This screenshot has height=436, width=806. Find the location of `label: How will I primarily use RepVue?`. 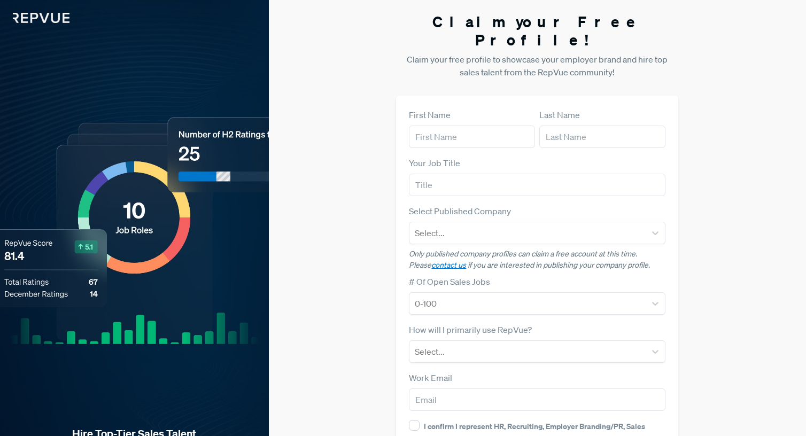

label: How will I primarily use RepVue? is located at coordinates (471, 330).